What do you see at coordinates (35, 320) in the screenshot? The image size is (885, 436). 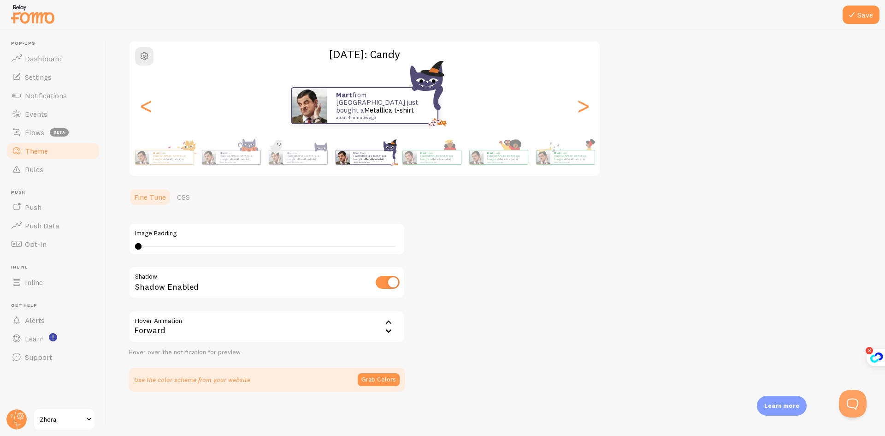 I see `span: Alerts` at bounding box center [35, 320].